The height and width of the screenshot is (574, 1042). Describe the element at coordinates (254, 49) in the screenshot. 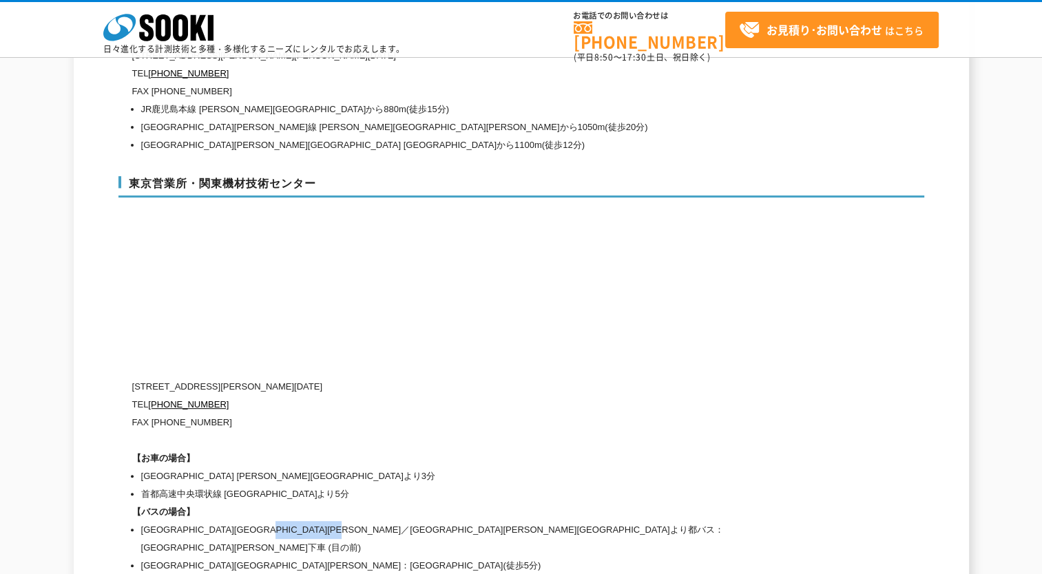

I see `p: 日々進化する計測技術と多種・多様化するニーズにレンタルでお応えします。` at that location.